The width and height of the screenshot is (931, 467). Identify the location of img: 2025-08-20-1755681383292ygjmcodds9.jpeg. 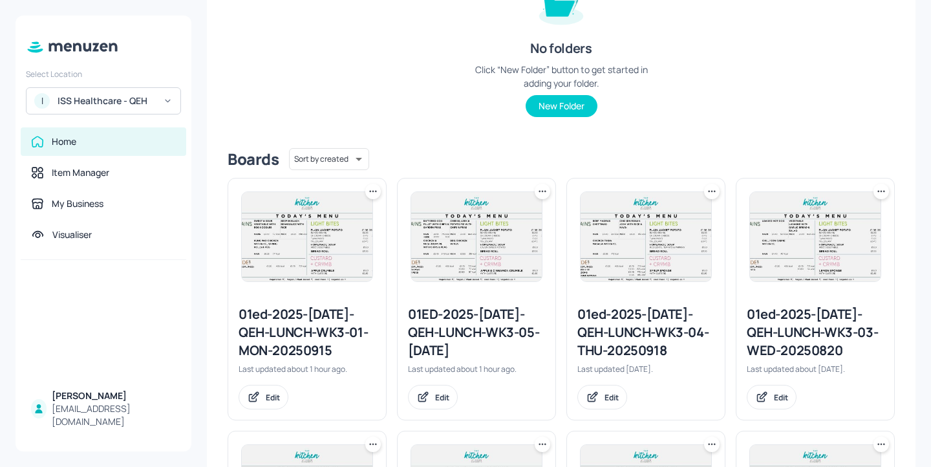
(816, 237).